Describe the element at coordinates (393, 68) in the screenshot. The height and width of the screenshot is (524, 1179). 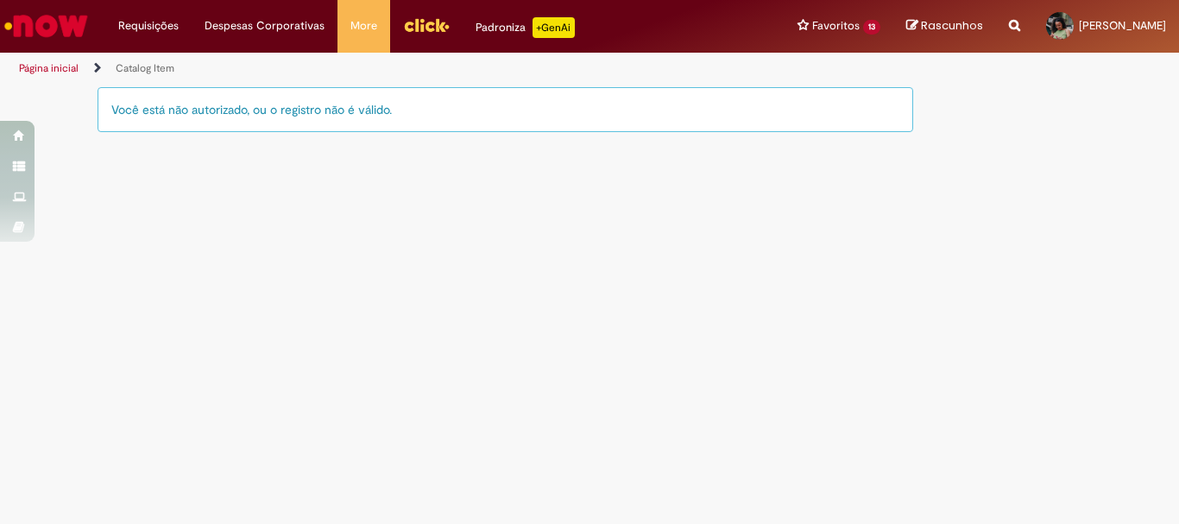
I see `ul: Trilhas de página` at that location.